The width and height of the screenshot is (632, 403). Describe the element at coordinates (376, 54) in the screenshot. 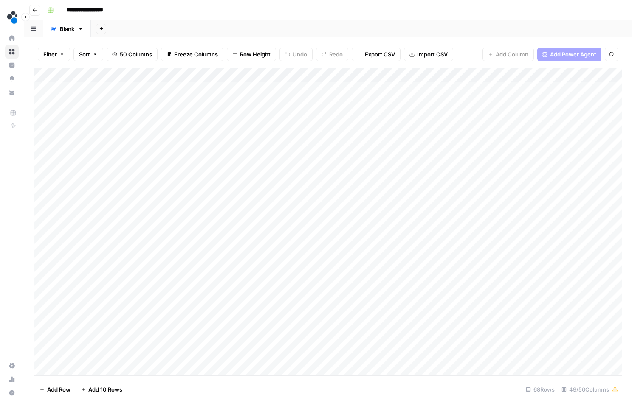

I see `button: Export CSV` at that location.